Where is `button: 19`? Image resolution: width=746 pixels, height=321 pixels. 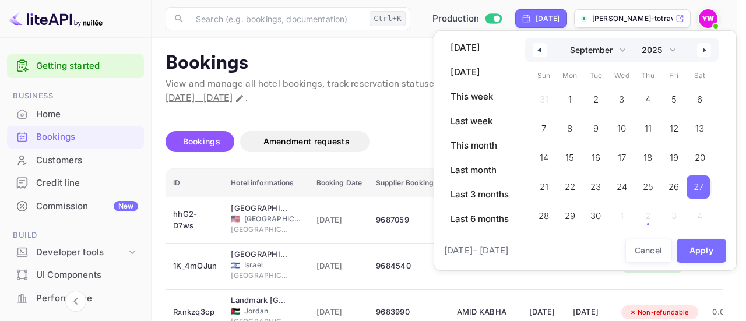
button: 19 is located at coordinates (674, 155).